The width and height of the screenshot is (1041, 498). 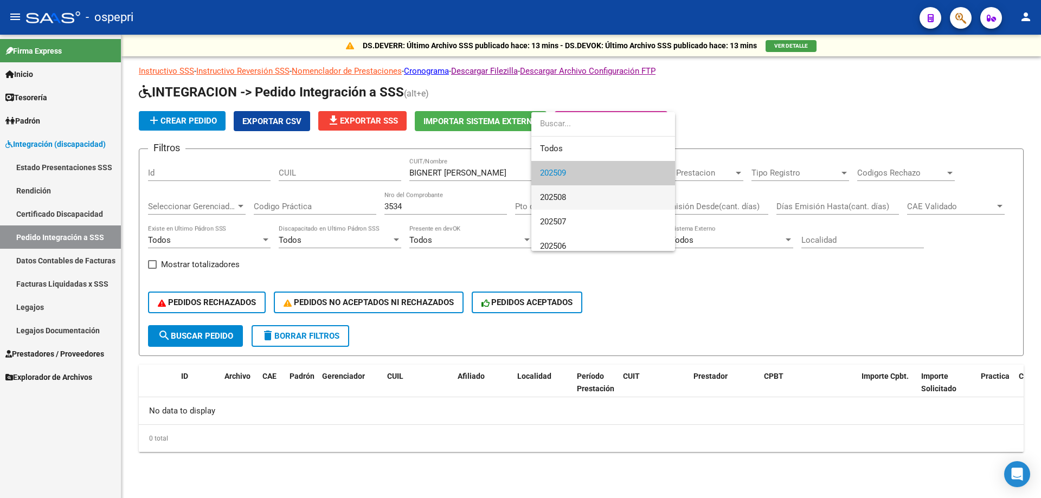 I want to click on span: 202506, so click(x=553, y=246).